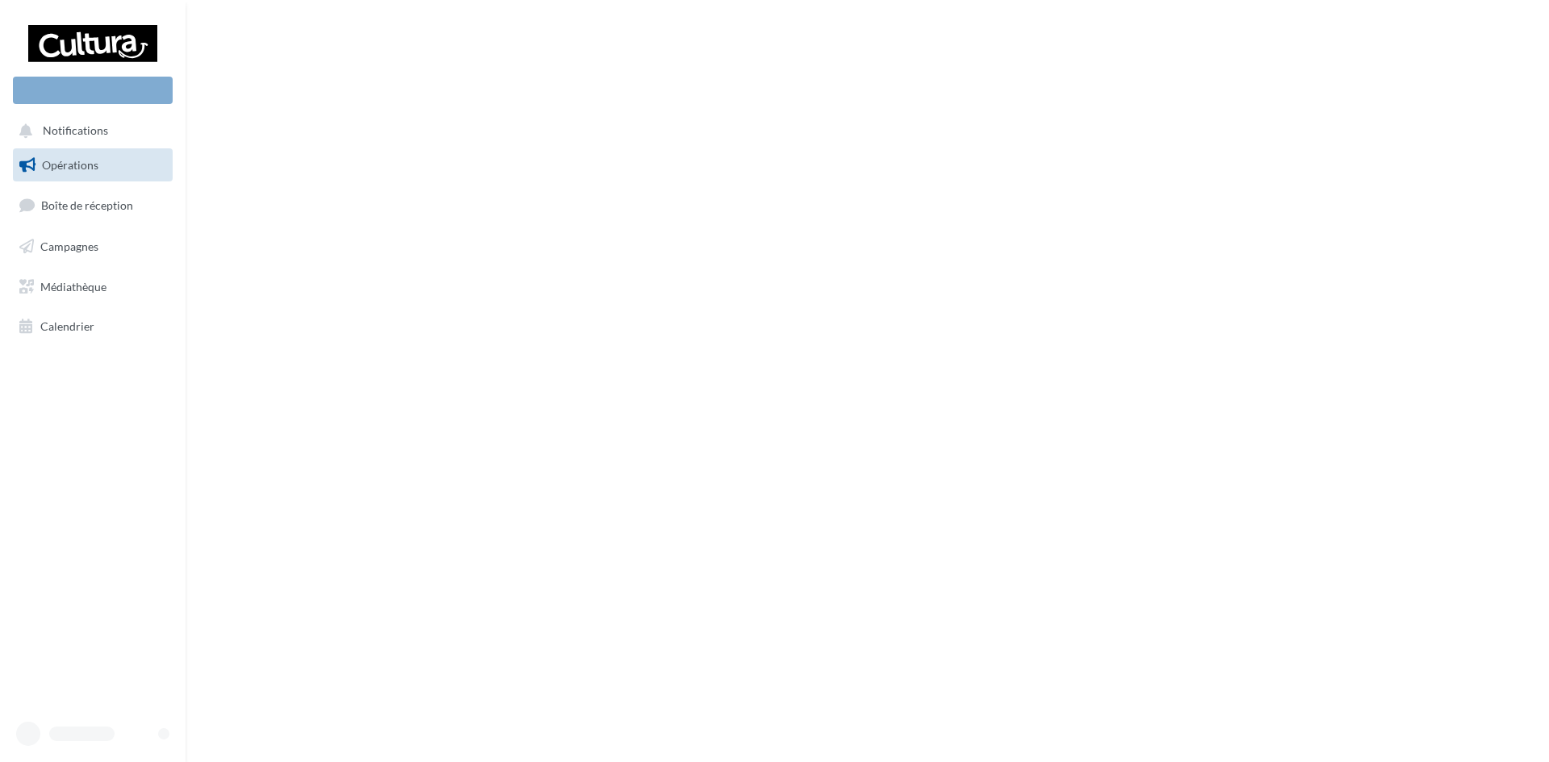 The width and height of the screenshot is (1549, 762). I want to click on span: Boîte de réception, so click(87, 205).